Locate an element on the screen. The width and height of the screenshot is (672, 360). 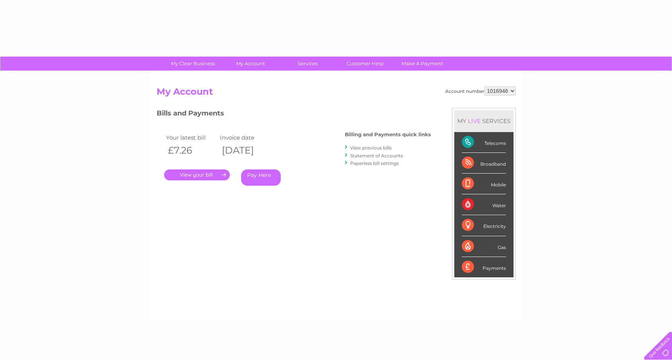
th: £7.26 is located at coordinates (191, 150).